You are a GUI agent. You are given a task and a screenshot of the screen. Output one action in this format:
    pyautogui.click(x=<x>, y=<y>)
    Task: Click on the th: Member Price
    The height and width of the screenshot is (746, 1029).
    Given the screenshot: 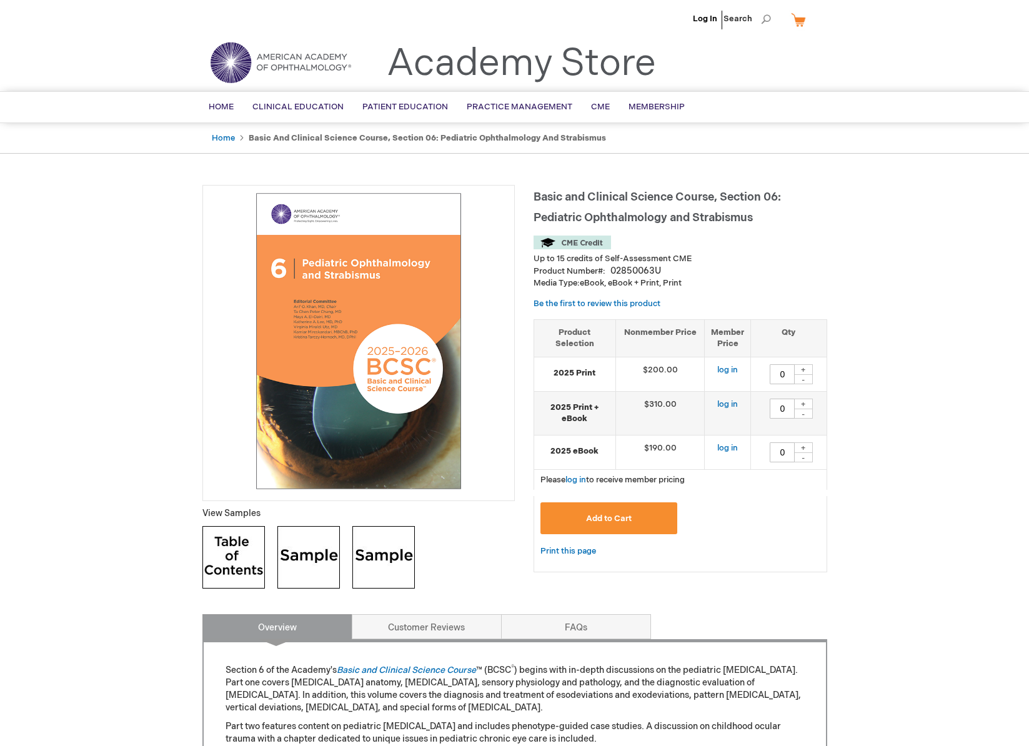 What is the action you would take?
    pyautogui.click(x=728, y=338)
    